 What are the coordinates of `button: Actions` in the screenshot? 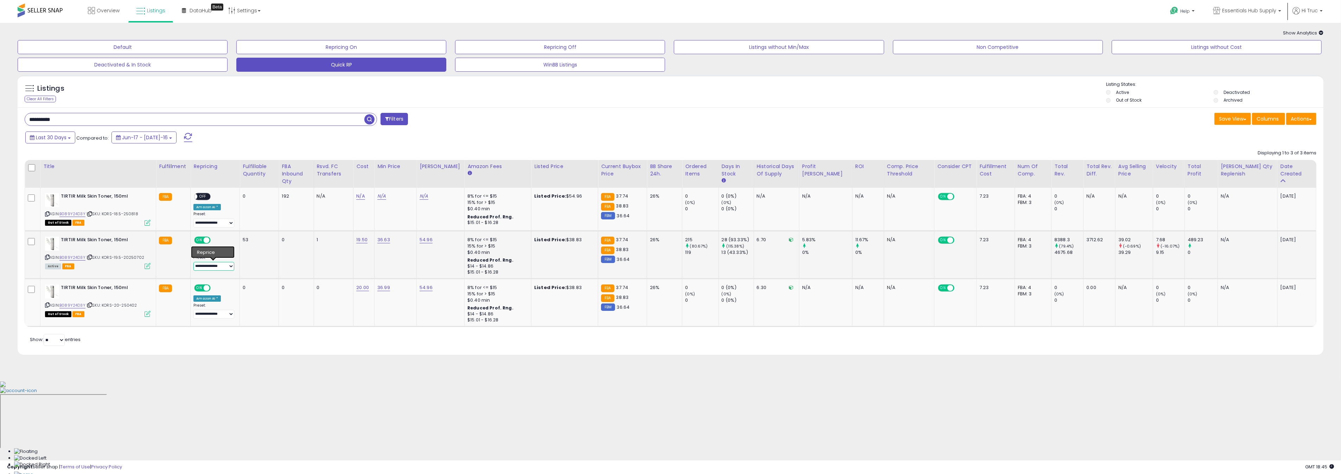 It's located at (1302, 119).